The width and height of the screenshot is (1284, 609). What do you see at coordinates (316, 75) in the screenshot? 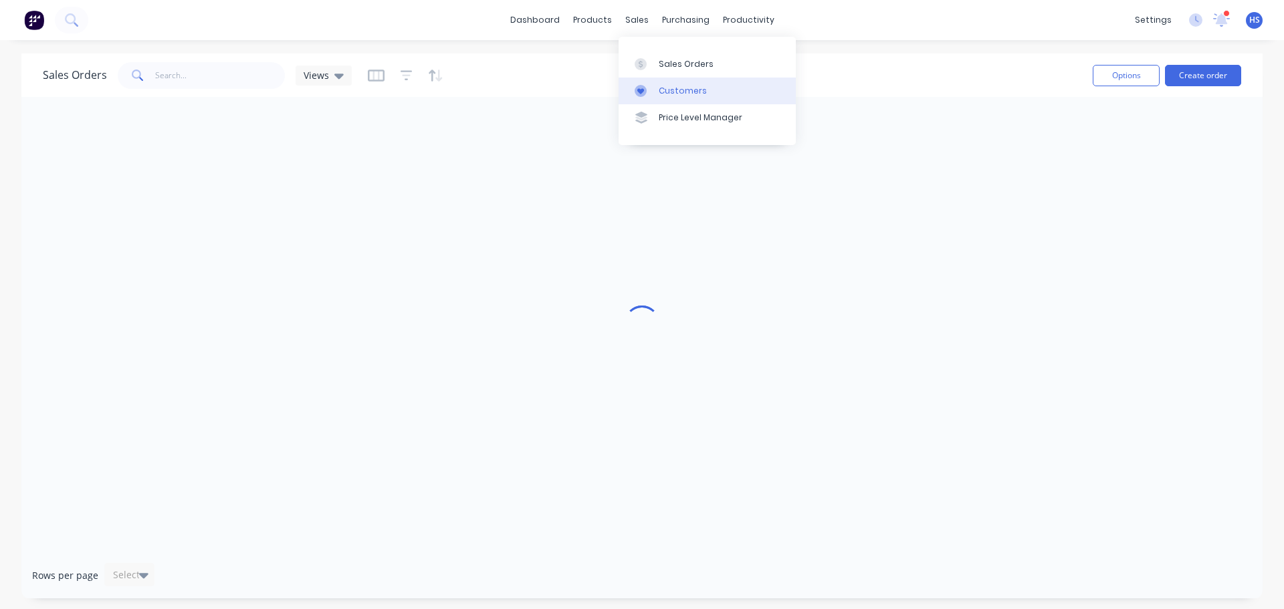
I see `span: Views` at bounding box center [316, 75].